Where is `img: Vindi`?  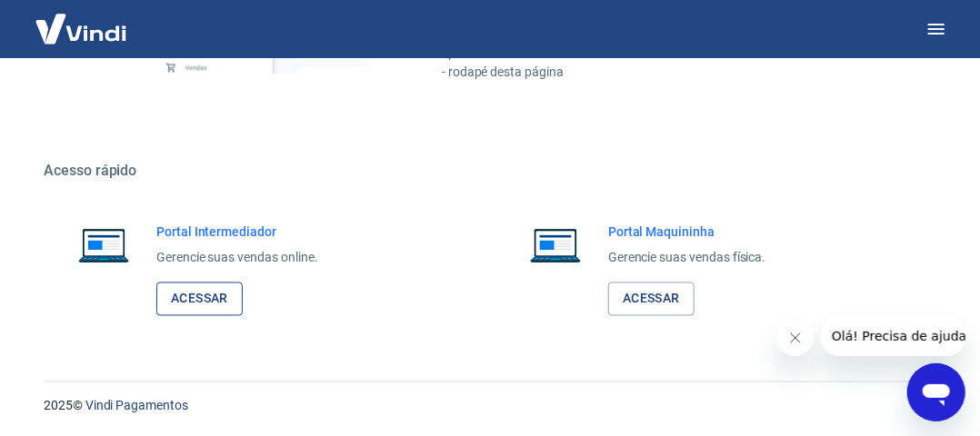 img: Vindi is located at coordinates (81, 28).